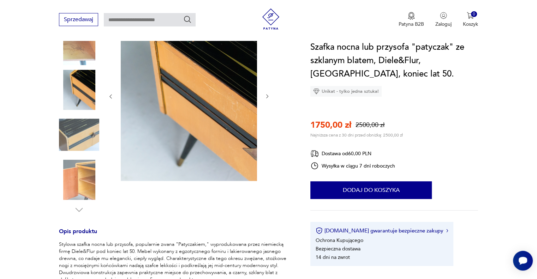 The image size is (537, 279). What do you see at coordinates (473, 14) in the screenshot?
I see `div: 0` at bounding box center [473, 14].